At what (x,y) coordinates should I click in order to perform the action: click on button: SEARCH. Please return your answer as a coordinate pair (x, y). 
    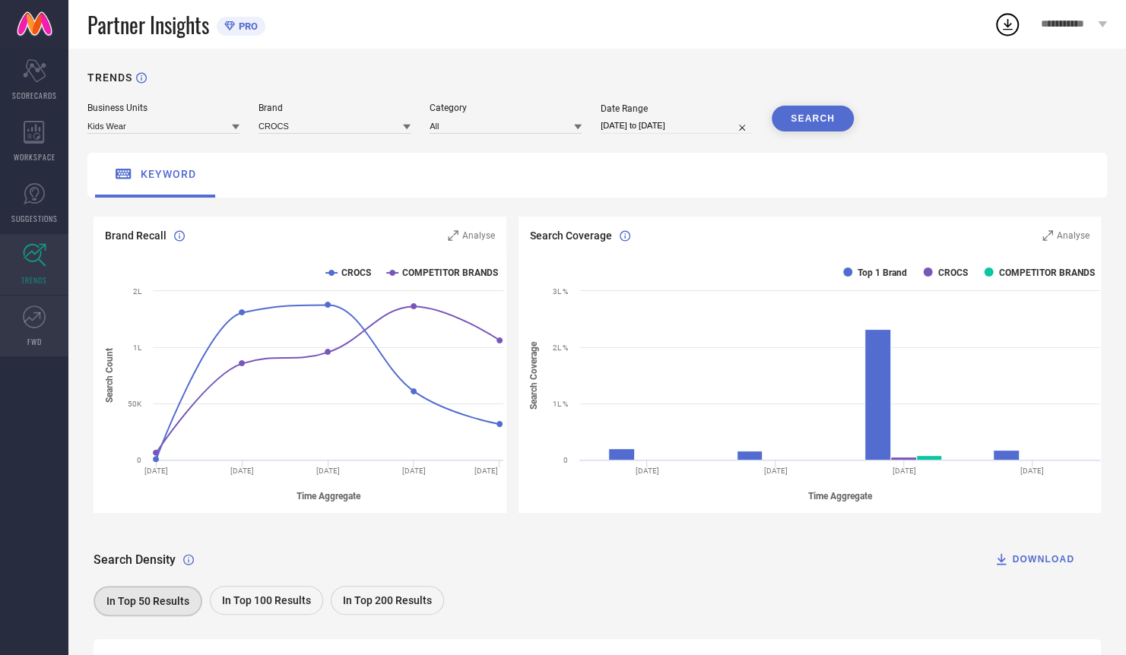
    Looking at the image, I should click on (813, 119).